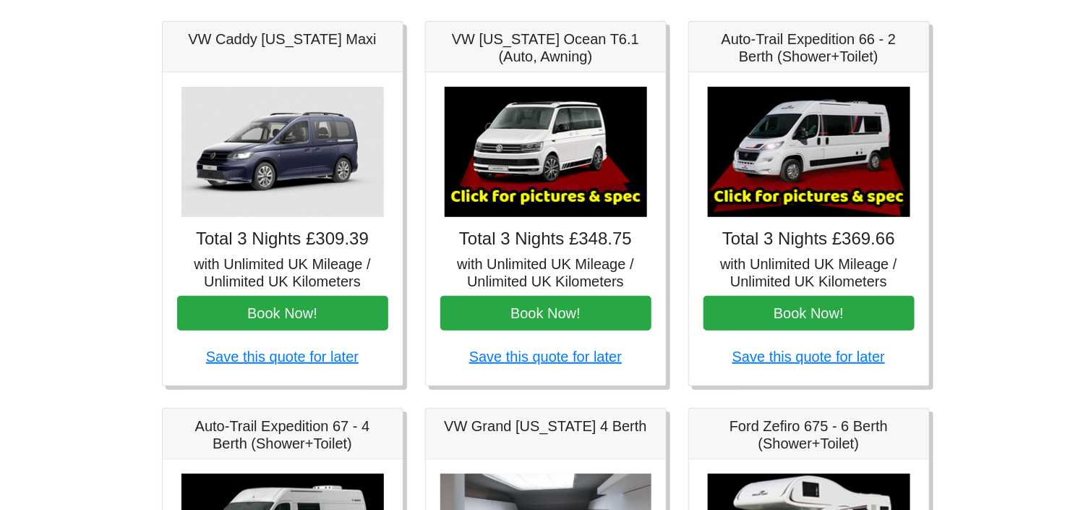 This screenshot has width=1091, height=510. What do you see at coordinates (283, 435) in the screenshot?
I see `h5: Auto-Trail Expedition 67 - 4 Berth (Shower+Toilet)` at bounding box center [283, 435].